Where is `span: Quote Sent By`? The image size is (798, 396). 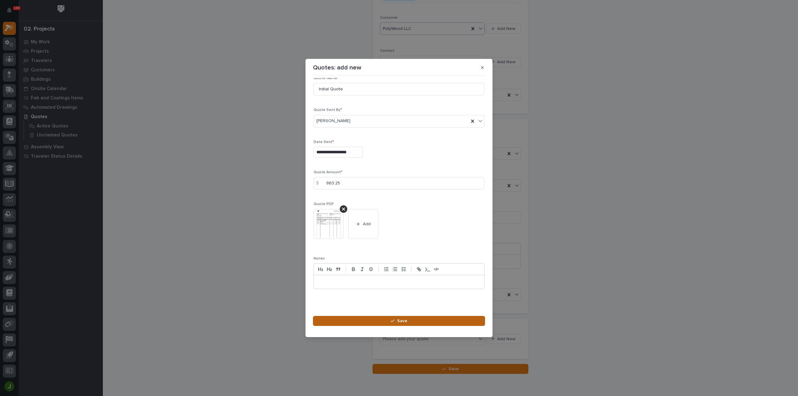 span: Quote Sent By is located at coordinates (327, 110).